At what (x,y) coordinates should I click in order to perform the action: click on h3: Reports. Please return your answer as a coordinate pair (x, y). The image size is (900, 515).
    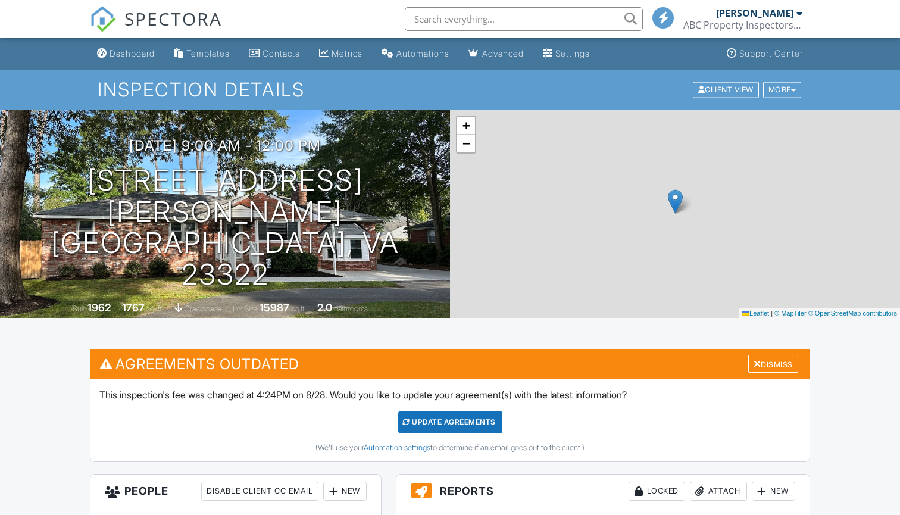
    Looking at the image, I should click on (603, 491).